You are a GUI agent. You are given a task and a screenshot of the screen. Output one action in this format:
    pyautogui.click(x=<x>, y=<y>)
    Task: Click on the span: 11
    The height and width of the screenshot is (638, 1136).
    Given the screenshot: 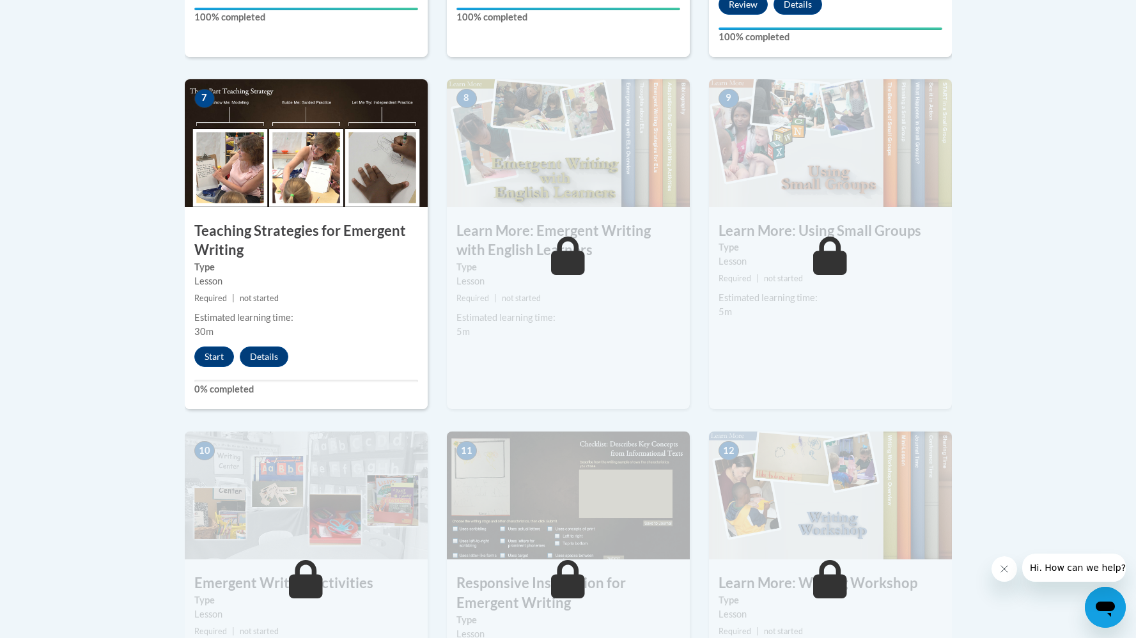 What is the action you would take?
    pyautogui.click(x=467, y=451)
    